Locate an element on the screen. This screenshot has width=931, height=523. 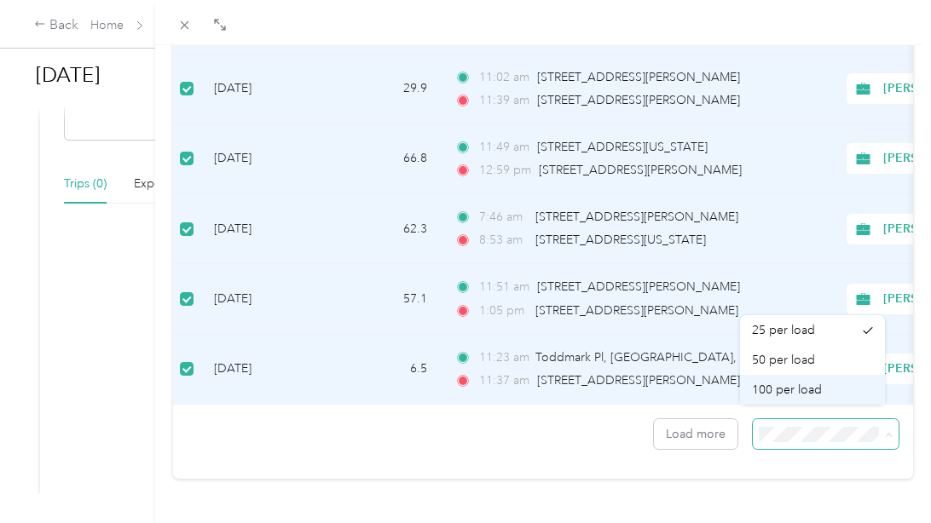
span: 1:05 pm is located at coordinates (503, 311).